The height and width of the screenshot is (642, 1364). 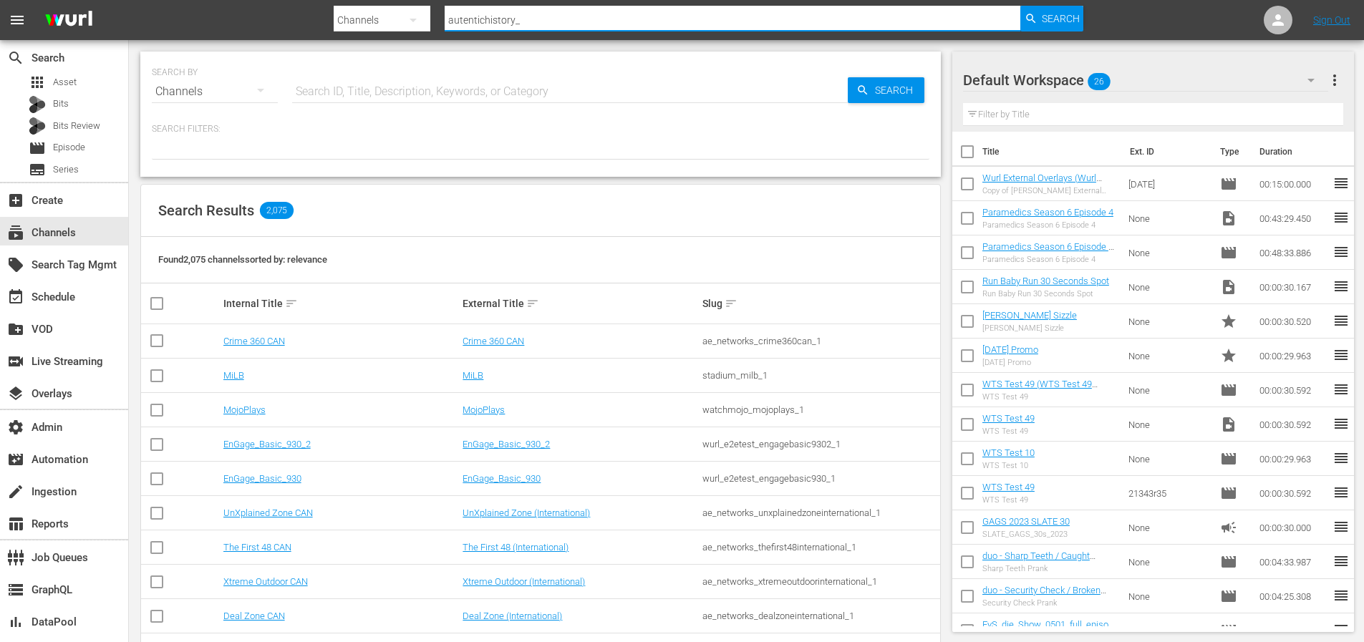 I want to click on span: Channels, so click(x=16, y=233).